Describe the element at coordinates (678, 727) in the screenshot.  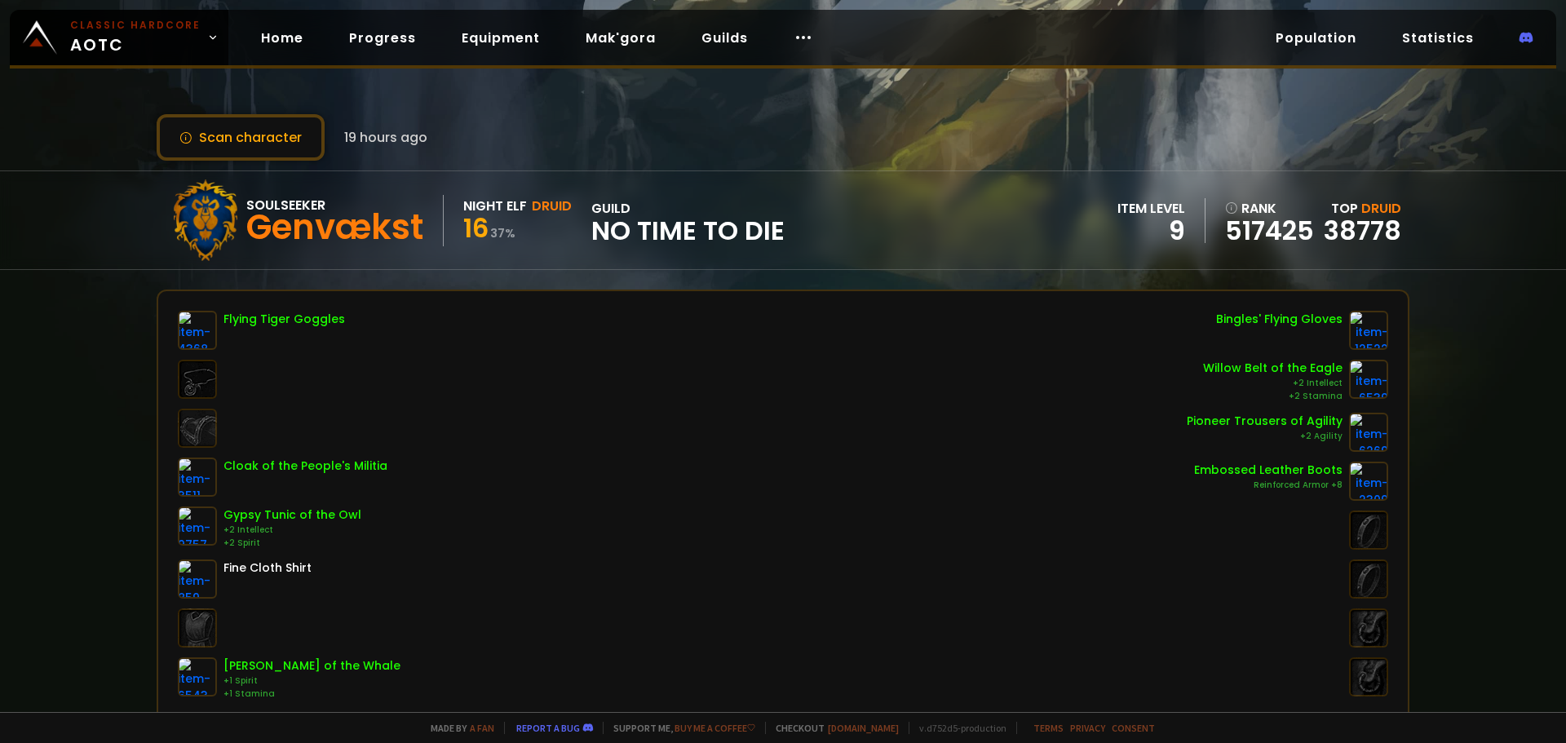
I see `span: Support me,` at that location.